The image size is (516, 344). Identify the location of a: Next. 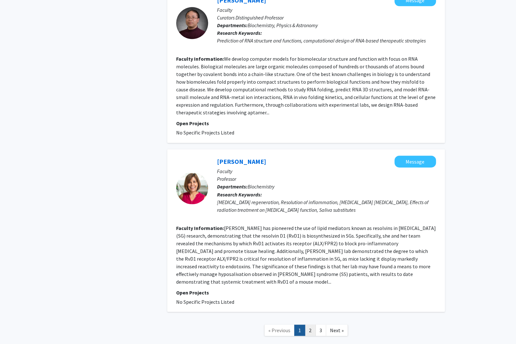
(337, 330).